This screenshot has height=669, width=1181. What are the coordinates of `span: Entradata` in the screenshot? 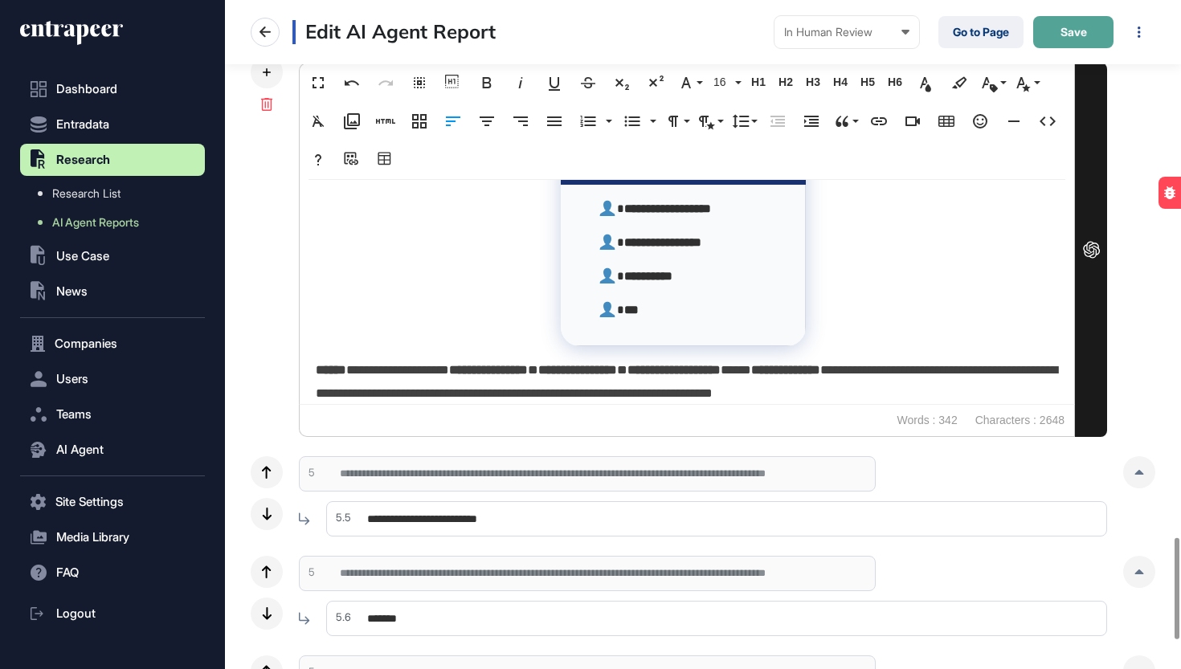 It's located at (83, 124).